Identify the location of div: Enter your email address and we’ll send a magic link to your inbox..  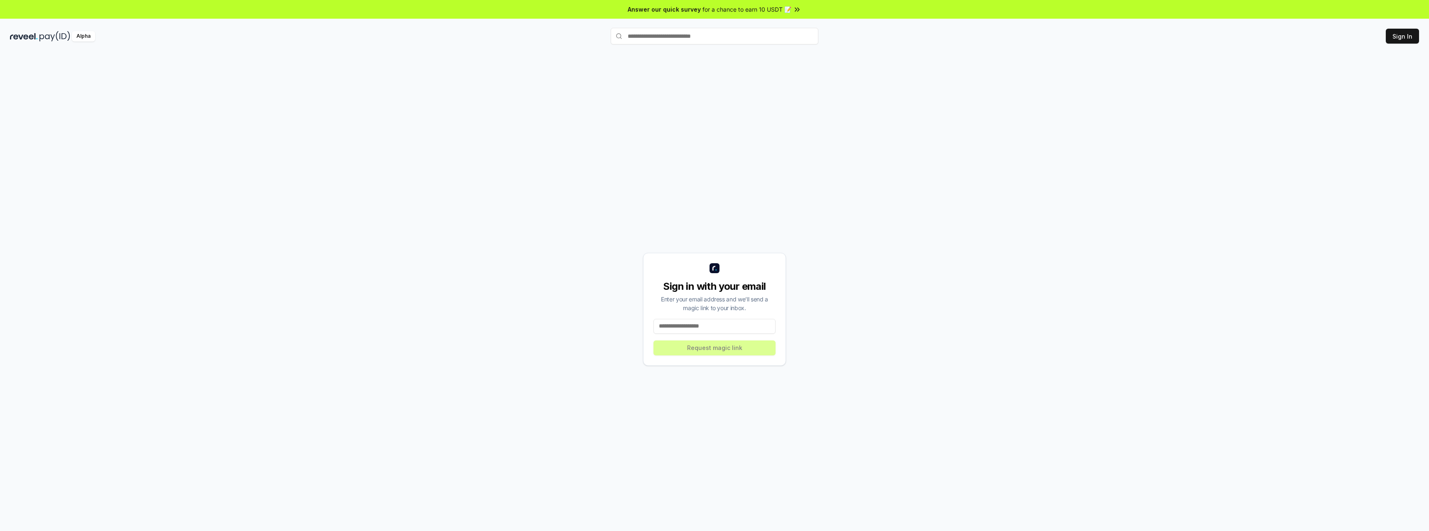
(714, 304).